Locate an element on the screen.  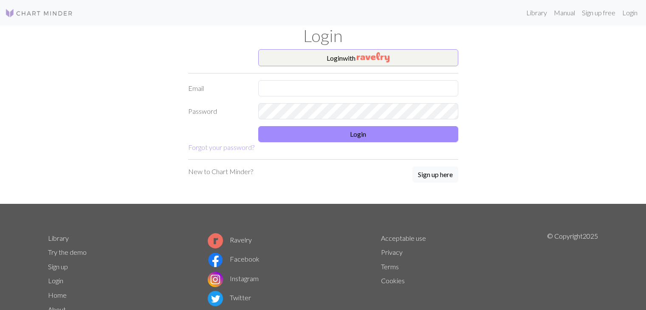
h1: Login is located at coordinates (323, 36).